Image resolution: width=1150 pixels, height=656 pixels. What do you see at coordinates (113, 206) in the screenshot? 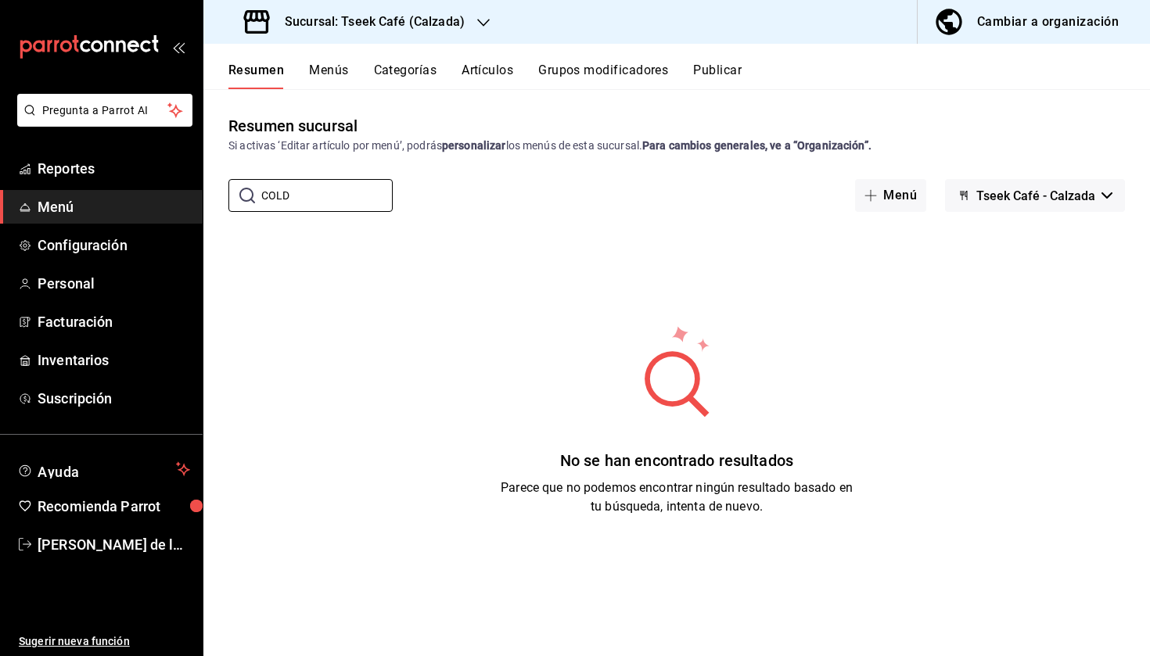
I see `span: Menú` at bounding box center [113, 206].